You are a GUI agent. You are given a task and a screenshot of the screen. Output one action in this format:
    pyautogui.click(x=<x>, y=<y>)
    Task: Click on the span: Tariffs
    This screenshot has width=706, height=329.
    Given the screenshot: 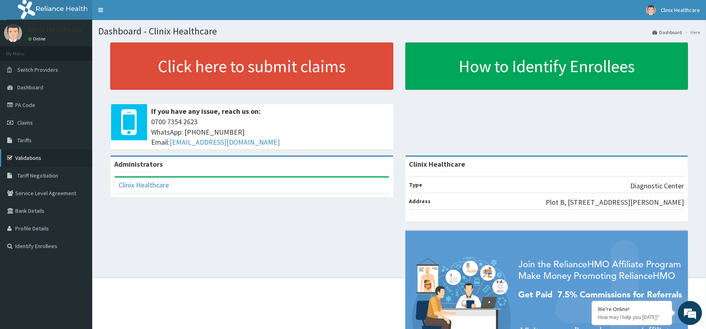 What is the action you would take?
    pyautogui.click(x=24, y=140)
    